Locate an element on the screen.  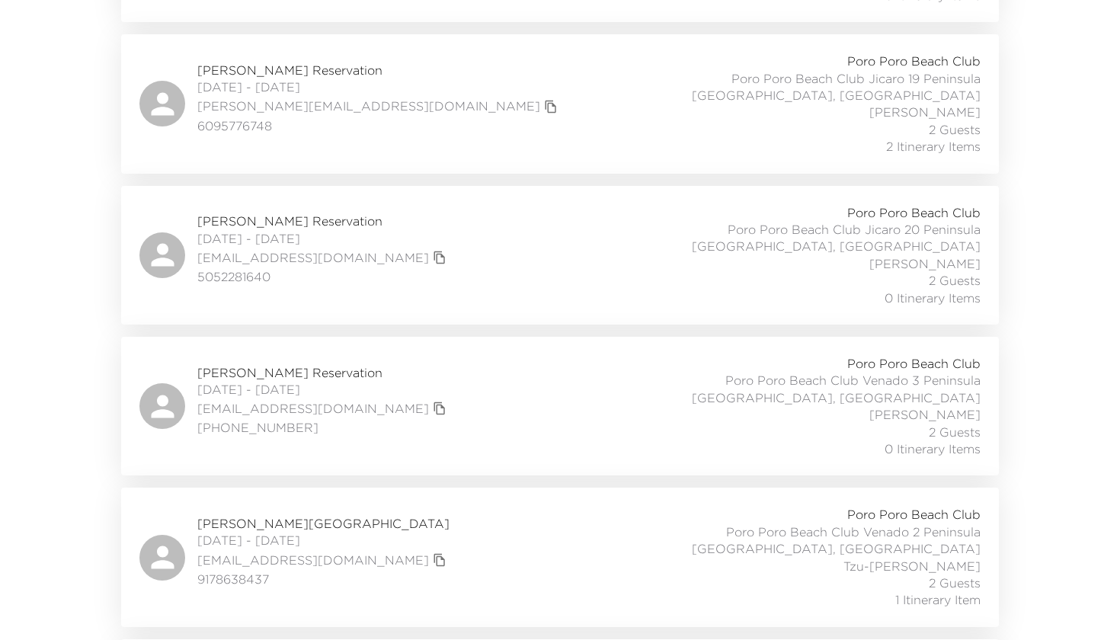
span: 5052281640 is located at coordinates (324, 276).